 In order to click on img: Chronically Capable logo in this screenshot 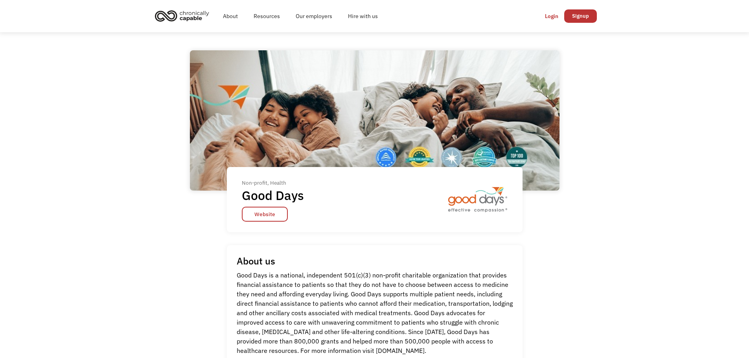, I will do `click(182, 16)`.